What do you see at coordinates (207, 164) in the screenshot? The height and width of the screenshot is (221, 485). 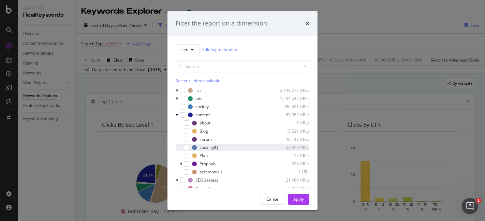 I see `div: Prophub` at bounding box center [207, 164].